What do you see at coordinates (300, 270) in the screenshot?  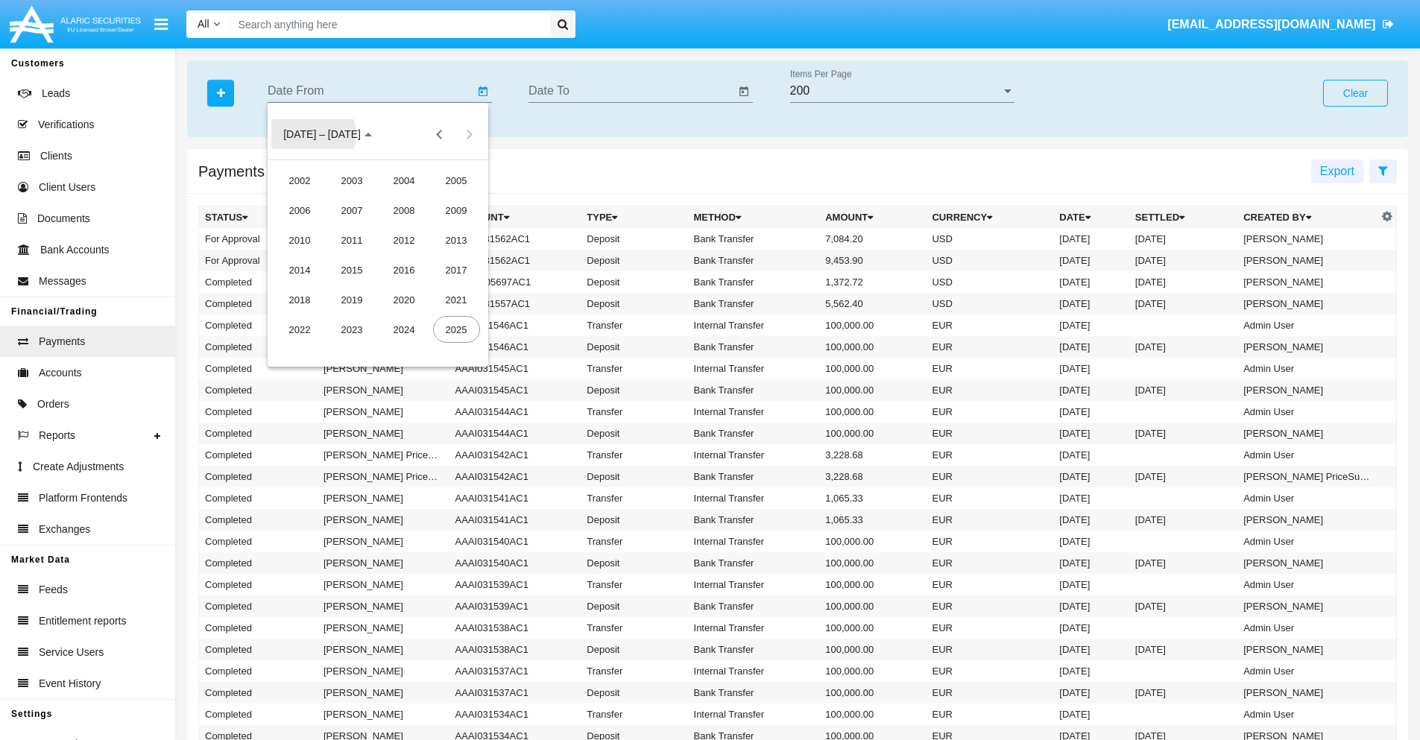 I see `td: 2014` at bounding box center [300, 270].